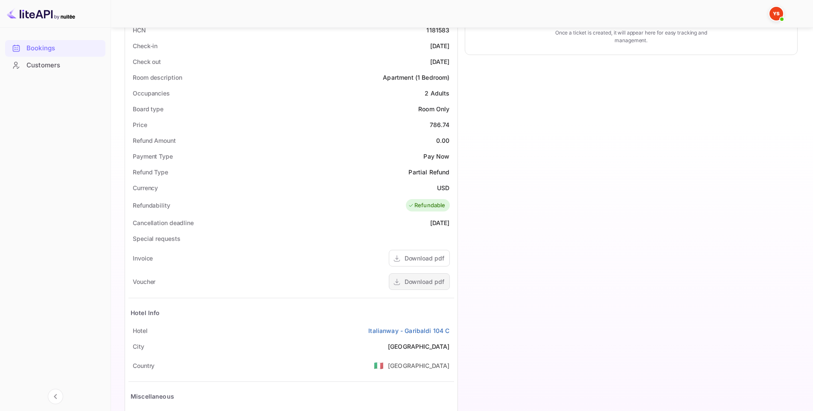  What do you see at coordinates (429, 172) in the screenshot?
I see `div: Partial Refund` at bounding box center [429, 172].